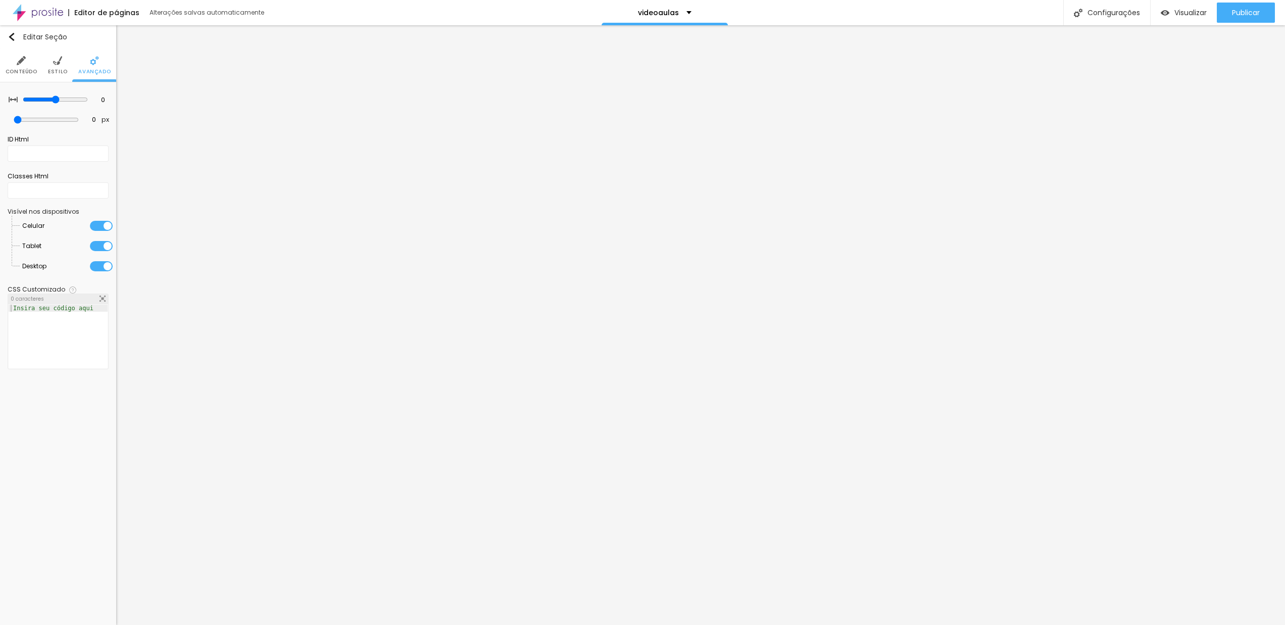 The height and width of the screenshot is (625, 1285). Describe the element at coordinates (58, 299) in the screenshot. I see `div: 0 caracteres` at that location.